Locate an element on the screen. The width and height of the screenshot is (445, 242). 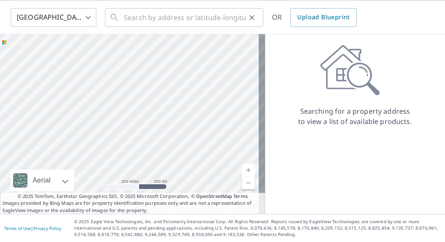
a: Current Level 5, Zoom Out is located at coordinates (248, 183).